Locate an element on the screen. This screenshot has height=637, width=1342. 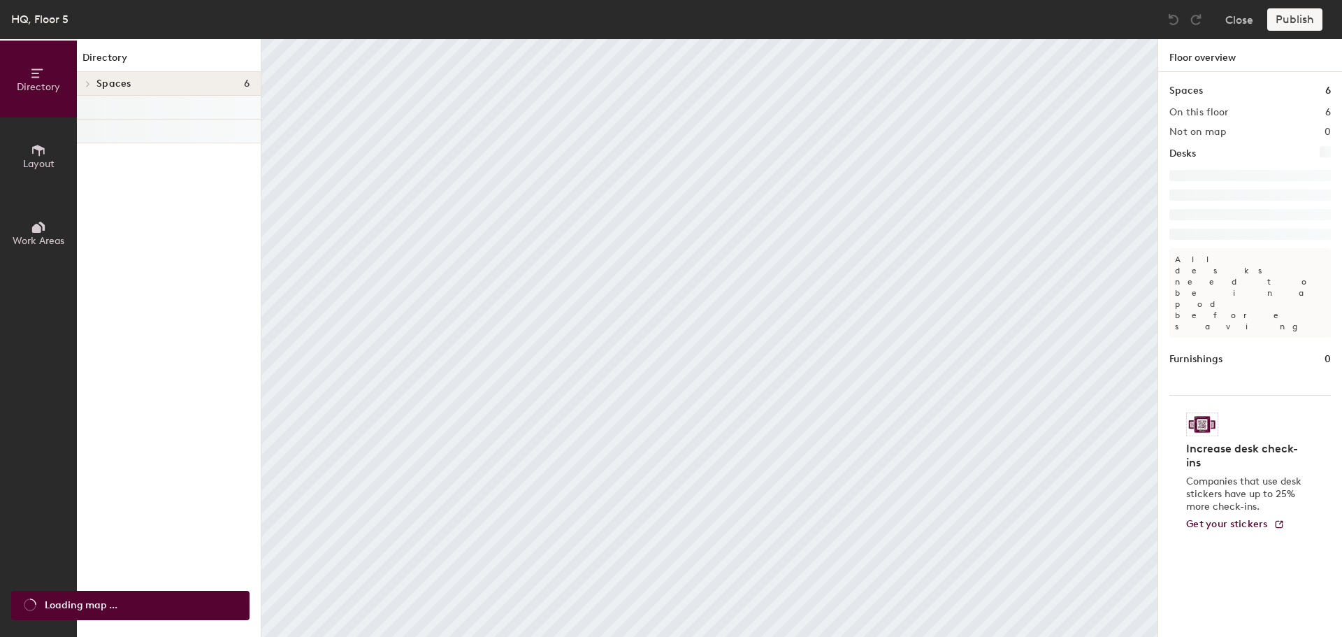
h2: 0 is located at coordinates (1328, 132).